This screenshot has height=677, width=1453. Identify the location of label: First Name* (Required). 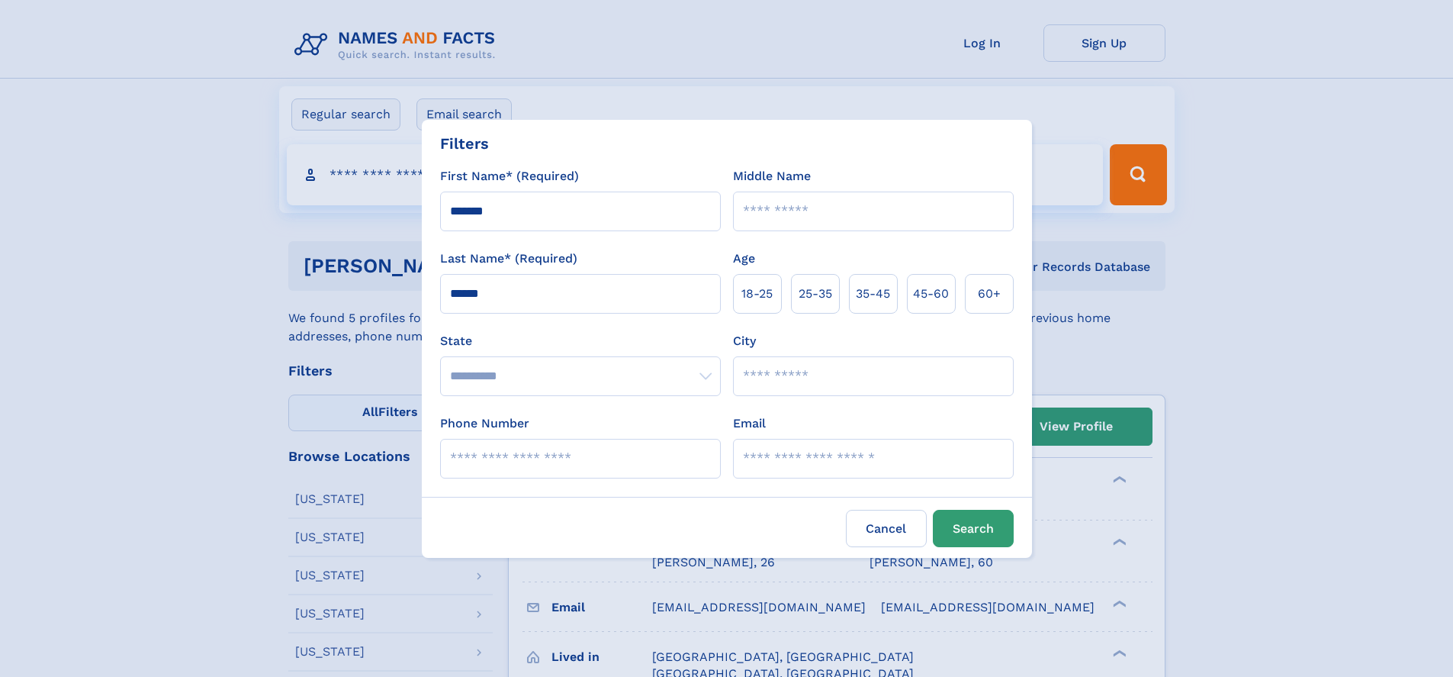
(510, 176).